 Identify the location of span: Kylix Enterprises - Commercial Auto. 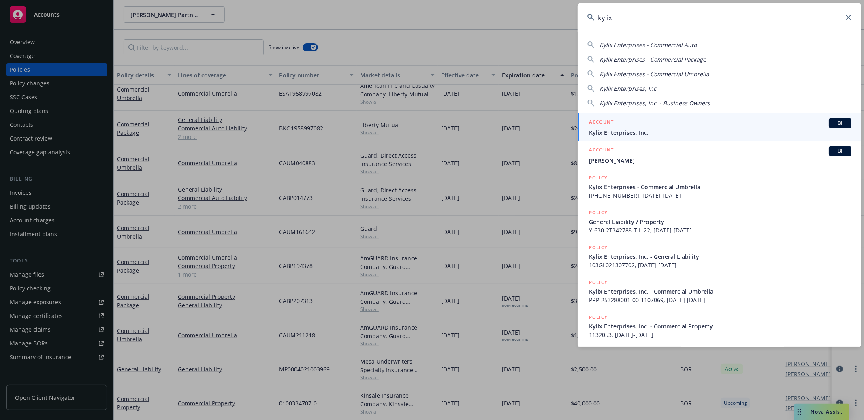
(648, 45).